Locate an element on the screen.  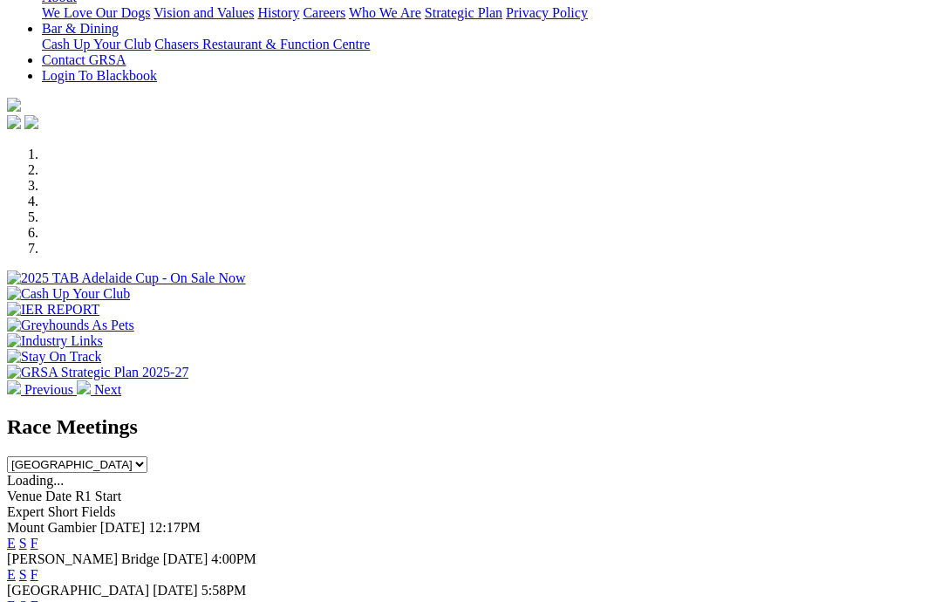
a: Login To Blackbook is located at coordinates (99, 75).